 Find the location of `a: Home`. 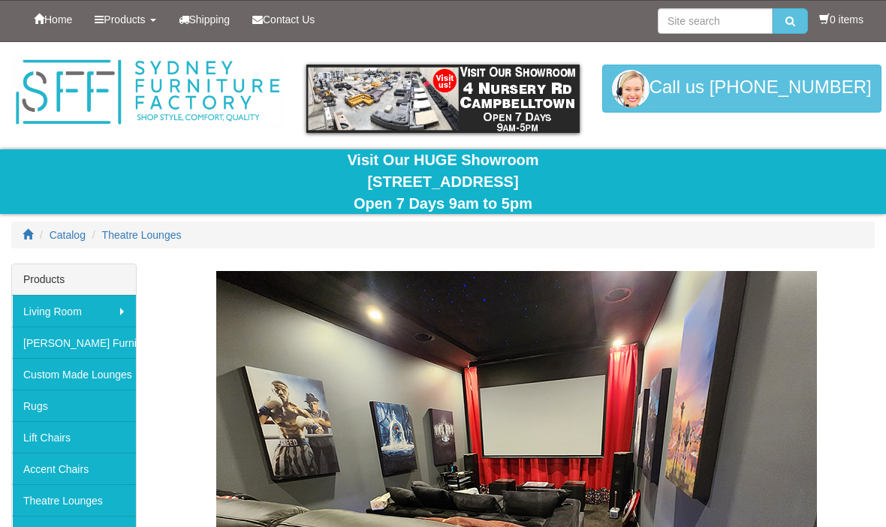

a: Home is located at coordinates (53, 20).